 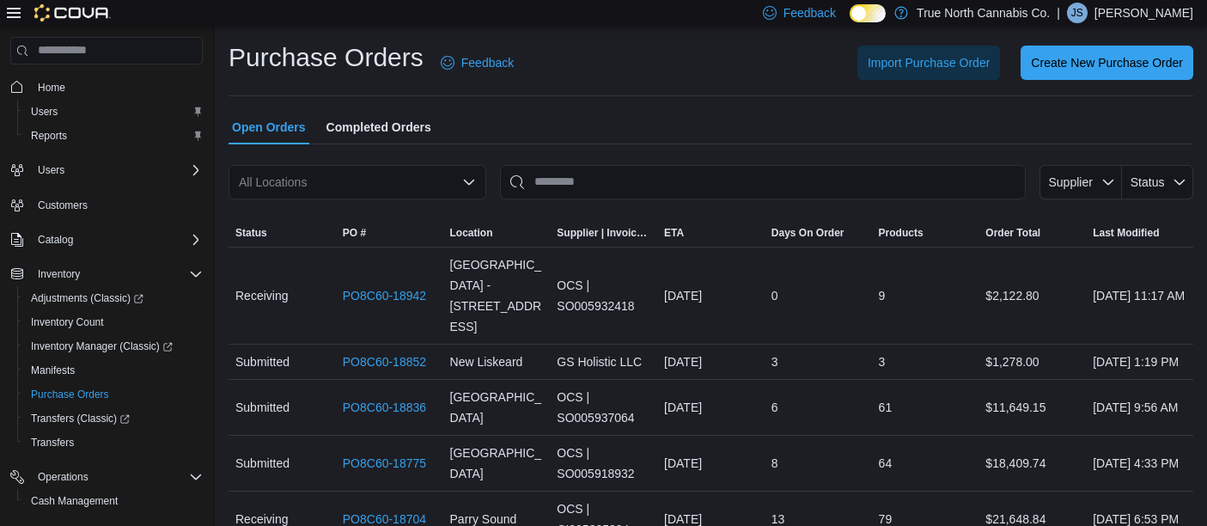 I want to click on button: Cash Management, so click(x=113, y=501).